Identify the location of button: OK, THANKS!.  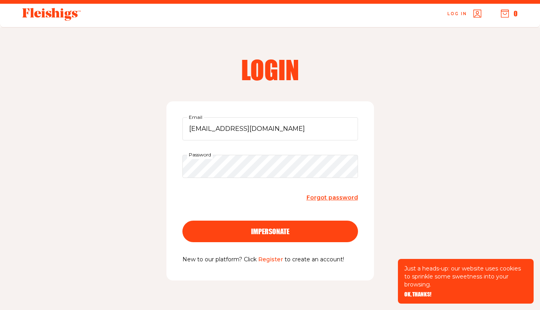
(418, 294).